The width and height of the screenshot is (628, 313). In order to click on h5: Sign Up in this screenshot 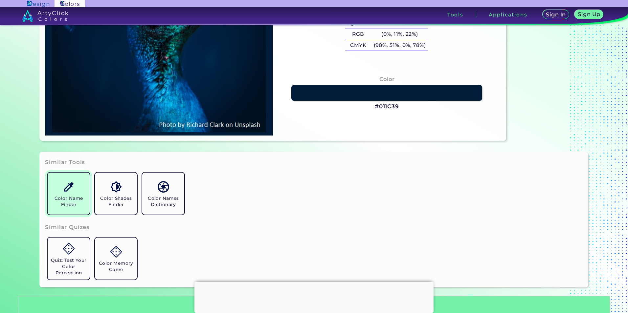, I will do `click(589, 14)`.